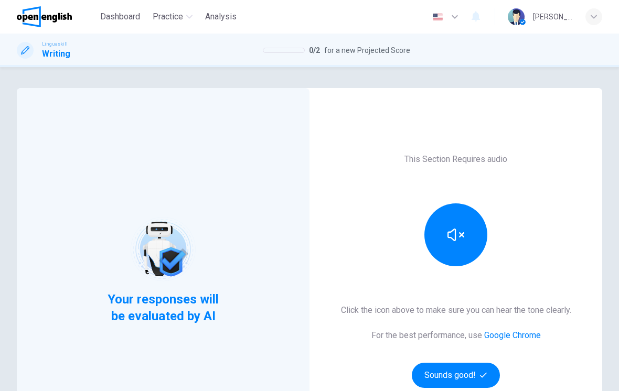 Image resolution: width=619 pixels, height=391 pixels. I want to click on a: OpenEnglish logo, so click(56, 17).